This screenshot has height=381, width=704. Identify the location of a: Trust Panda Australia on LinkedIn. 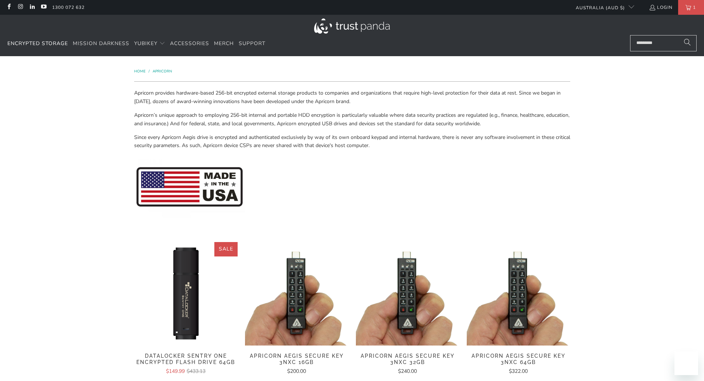
(32, 7).